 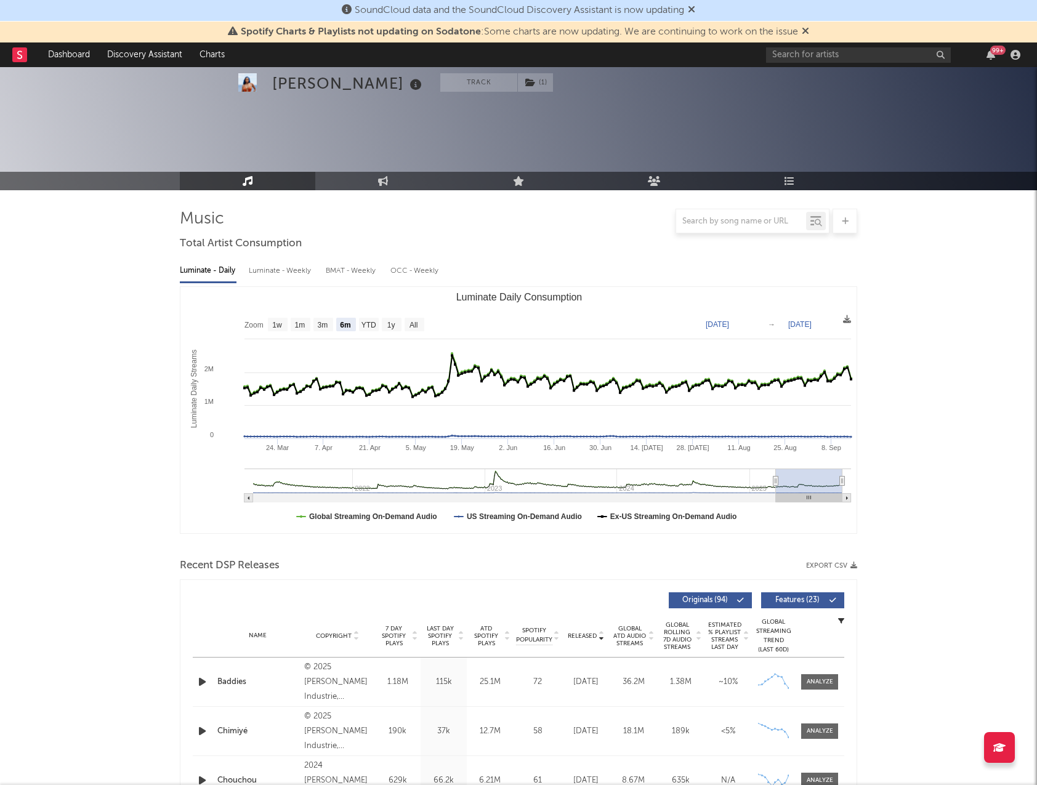 What do you see at coordinates (397, 732) in the screenshot?
I see `div: 190k` at bounding box center [397, 732].